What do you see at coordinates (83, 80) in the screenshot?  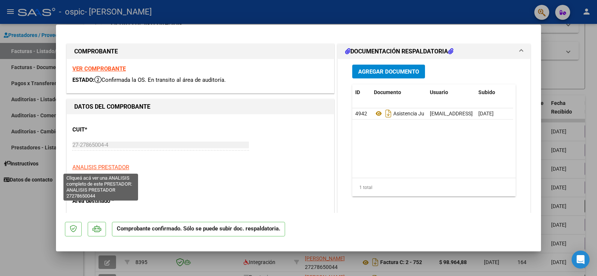 I see `span: ESTADO:` at bounding box center [83, 80].